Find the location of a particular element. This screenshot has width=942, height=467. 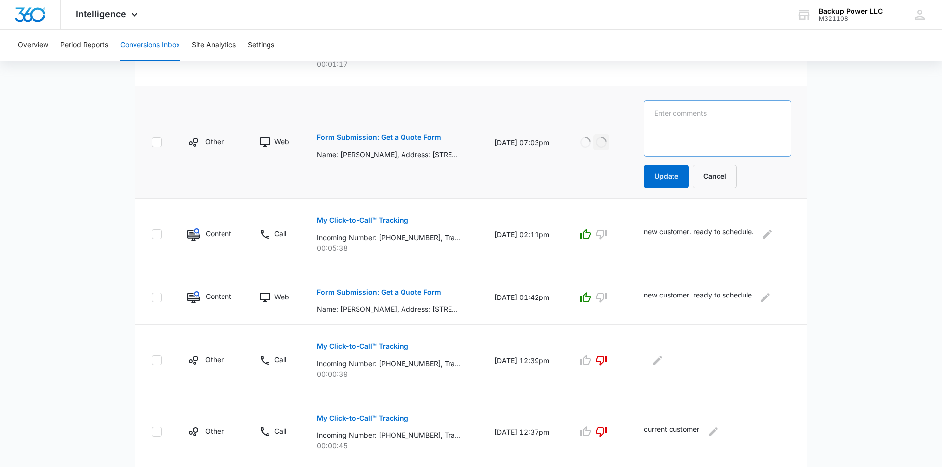

p: new customer. ready to schedule is located at coordinates (697, 298).